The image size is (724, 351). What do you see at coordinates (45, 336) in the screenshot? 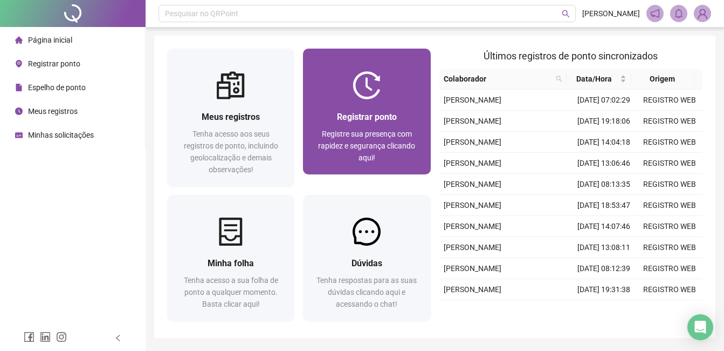
I see `span: linkedin` at bounding box center [45, 336].